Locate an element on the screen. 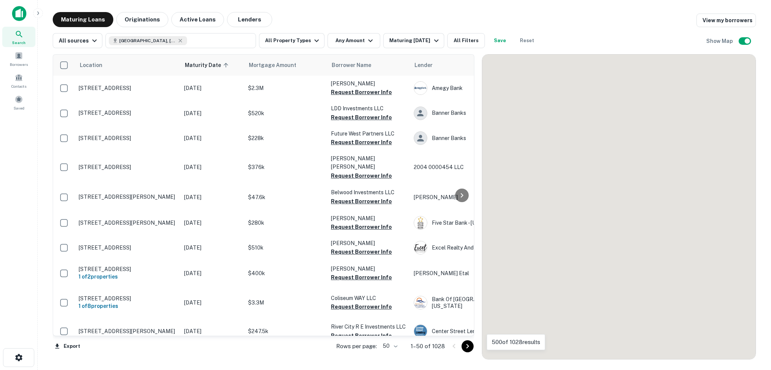 This screenshot has width=771, height=370. button: Lenders is located at coordinates (250, 20).